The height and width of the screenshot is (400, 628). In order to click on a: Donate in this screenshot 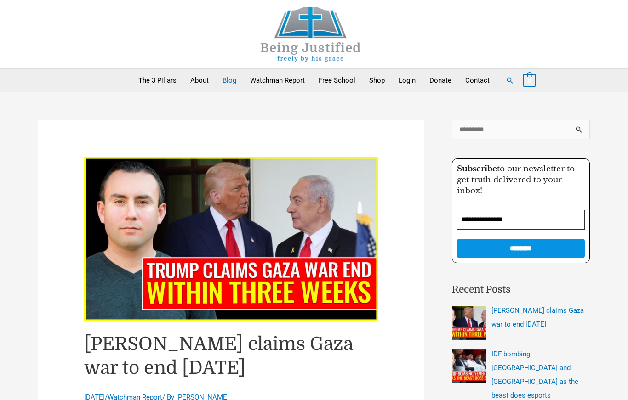, I will do `click(440, 80)`.